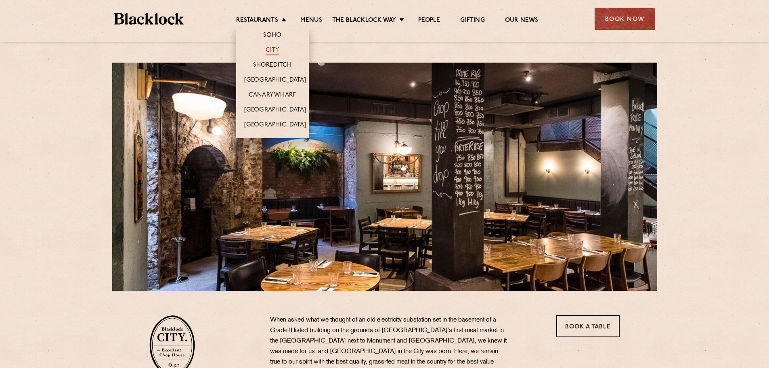  Describe the element at coordinates (588, 326) in the screenshot. I see `a: Book a Table` at that location.